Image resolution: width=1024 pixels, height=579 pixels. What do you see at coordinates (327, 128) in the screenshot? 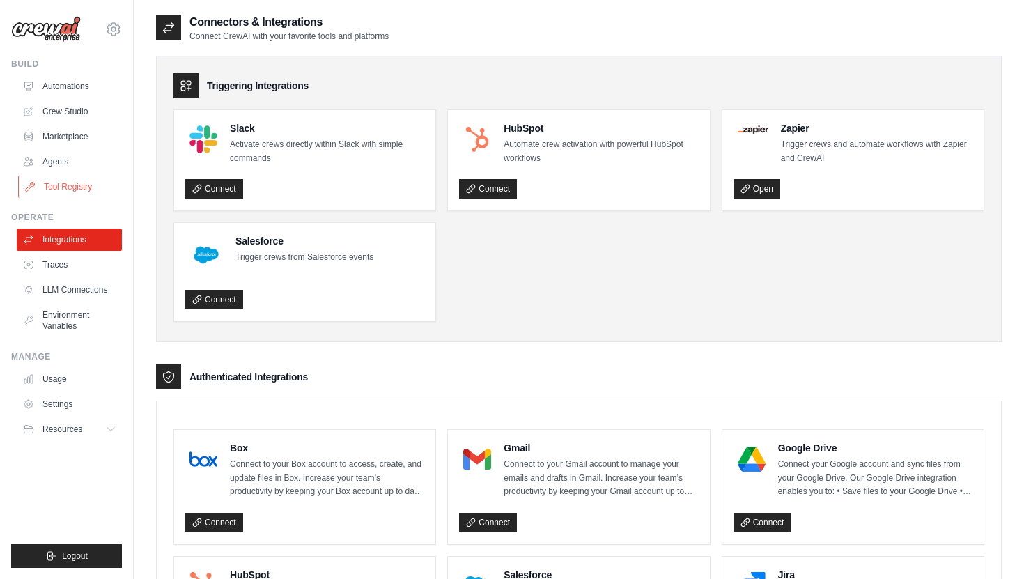
I see `h4: Slack` at bounding box center [327, 128].